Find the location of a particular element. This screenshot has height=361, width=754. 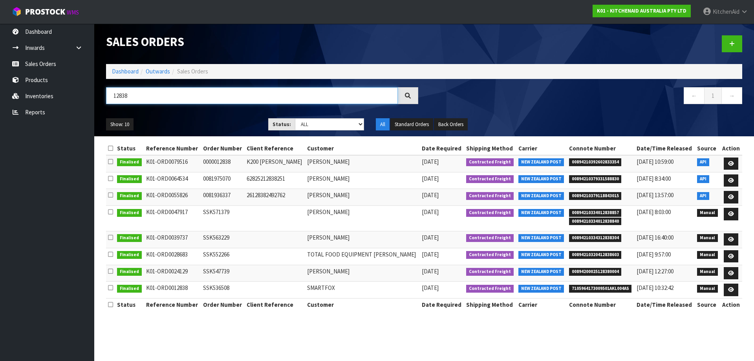

a: Outwards is located at coordinates (158, 71).